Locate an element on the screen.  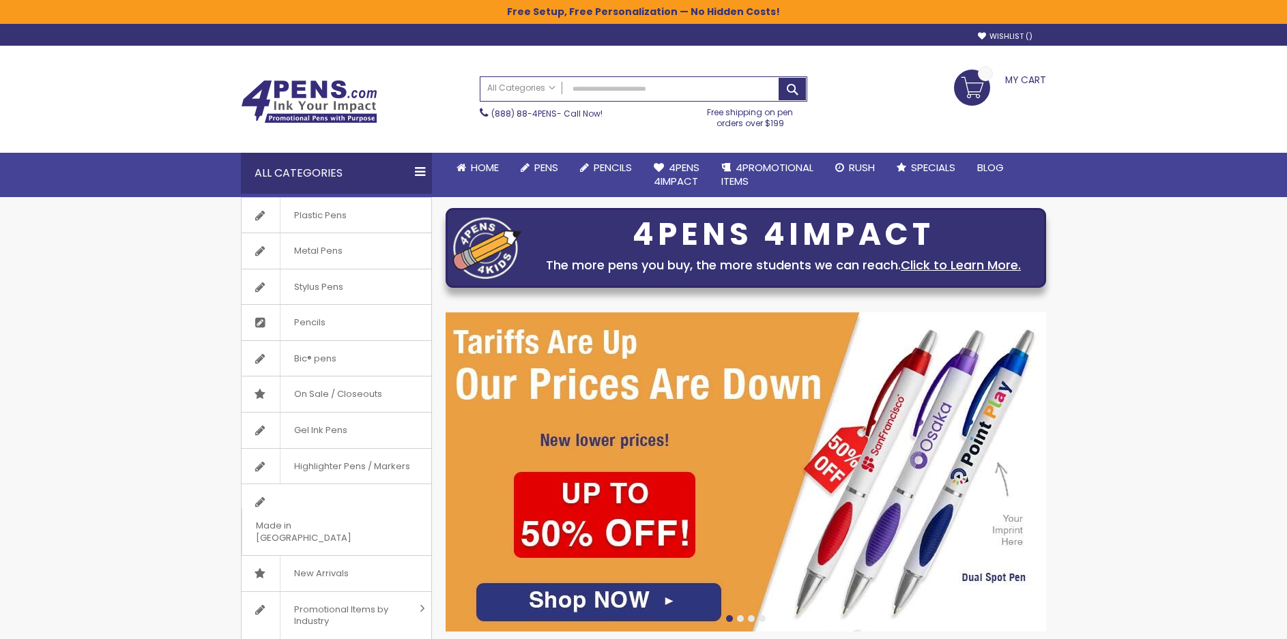
span: Home is located at coordinates (484, 167).